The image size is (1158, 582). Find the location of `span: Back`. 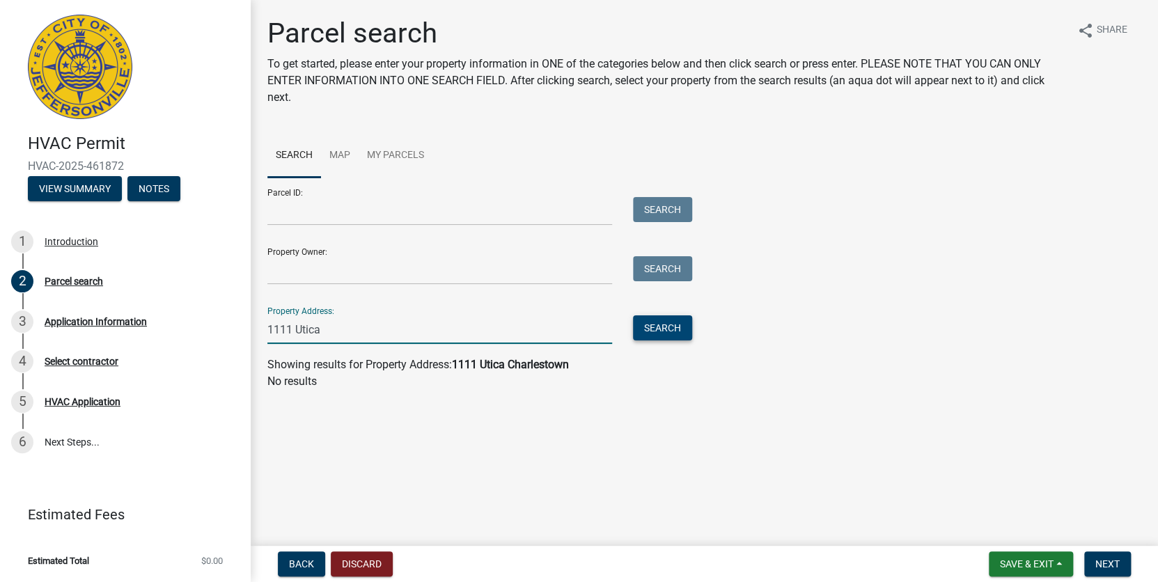

span: Back is located at coordinates (302, 564).